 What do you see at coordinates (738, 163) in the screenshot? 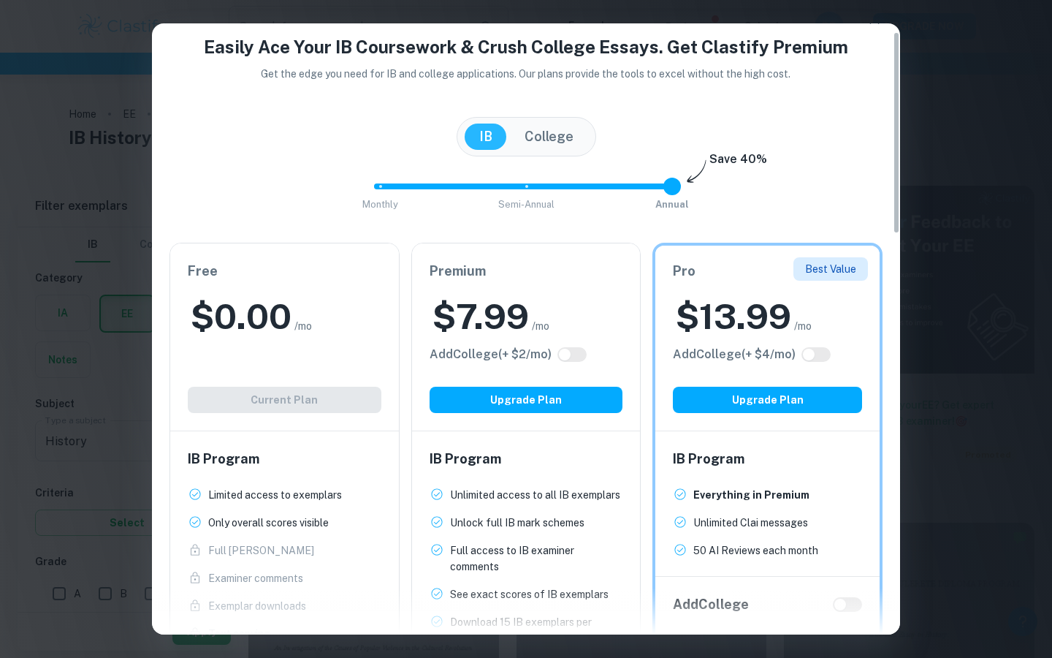
I see `h6: Save 40%` at bounding box center [738, 163].